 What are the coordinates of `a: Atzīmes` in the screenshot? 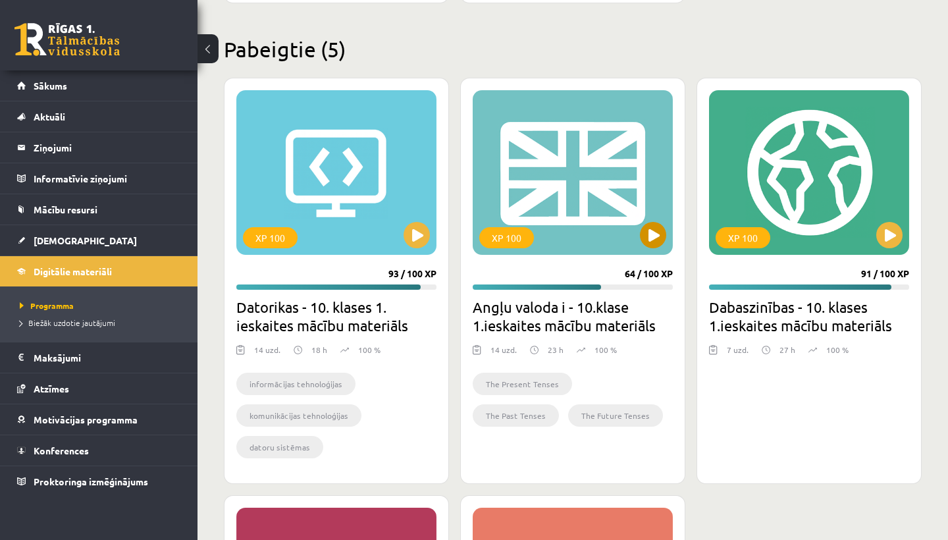 It's located at (99, 389).